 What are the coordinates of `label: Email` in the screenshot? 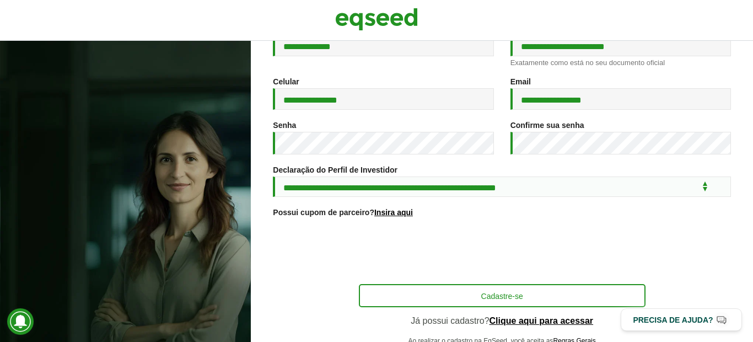 It's located at (520, 82).